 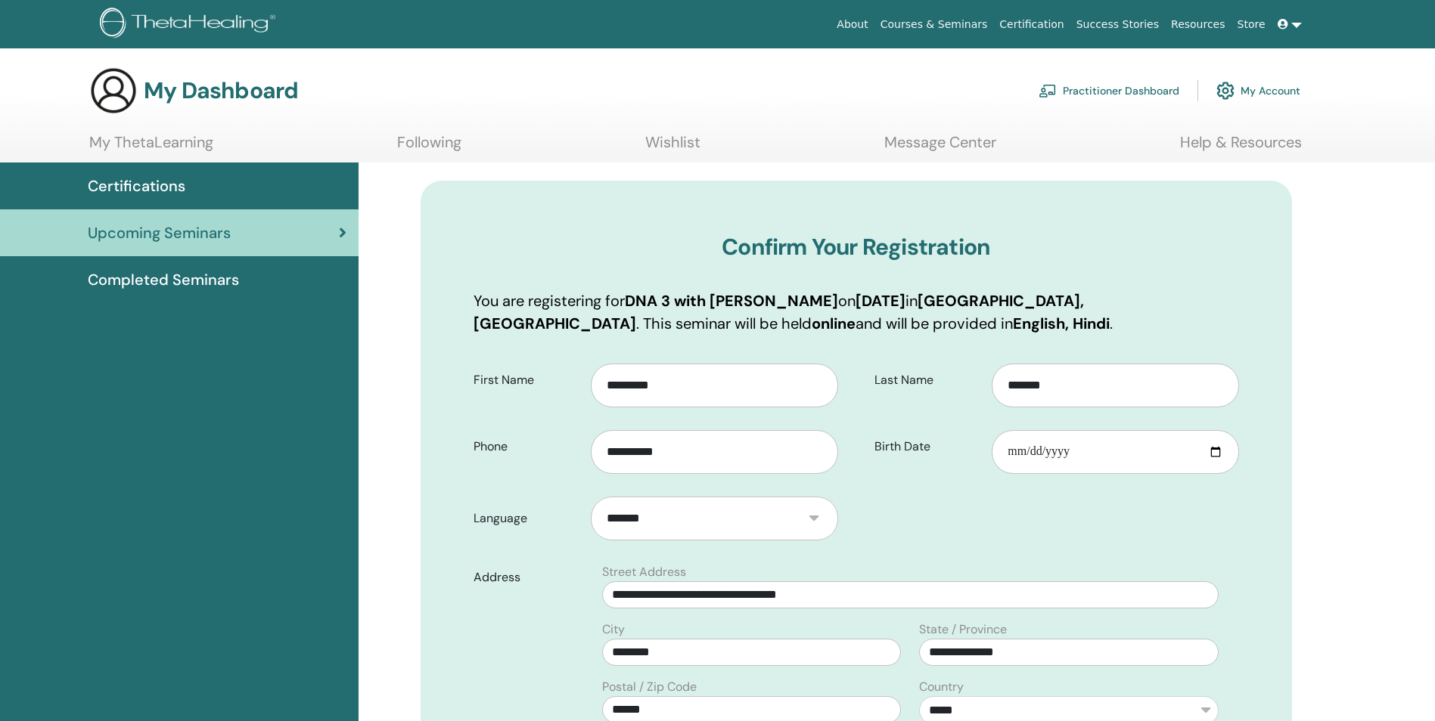 I want to click on span: Completed Seminars, so click(x=163, y=280).